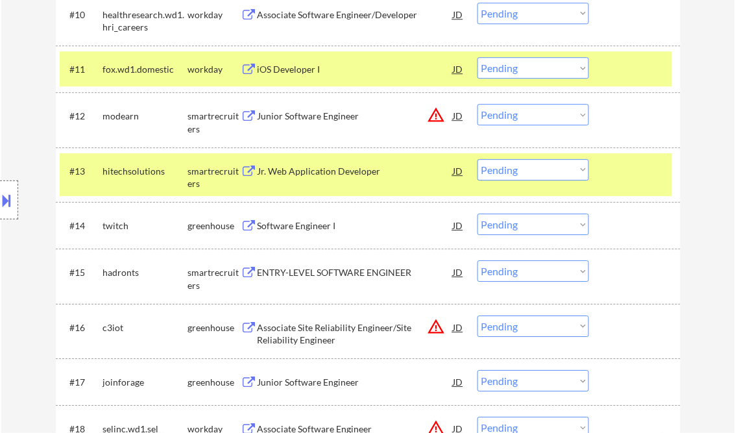 The image size is (735, 433). What do you see at coordinates (145, 328) in the screenshot?
I see `div: c3iot` at bounding box center [145, 328].